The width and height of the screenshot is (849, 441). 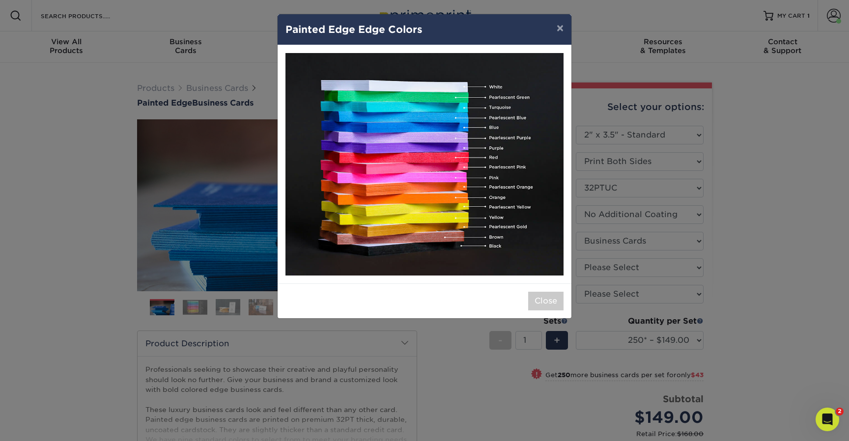 What do you see at coordinates (840, 412) in the screenshot?
I see `span: 2` at bounding box center [840, 412].